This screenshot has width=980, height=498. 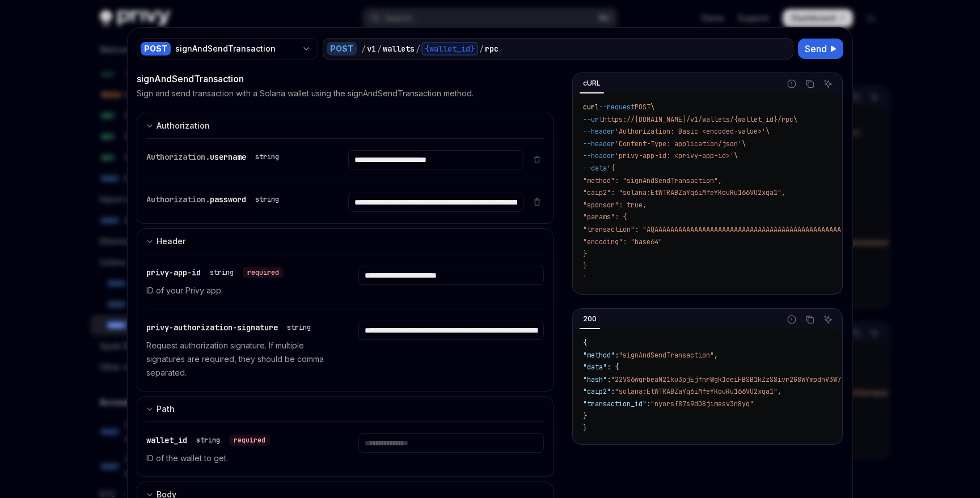 I want to click on span: privy-authorization-signature, so click(x=212, y=328).